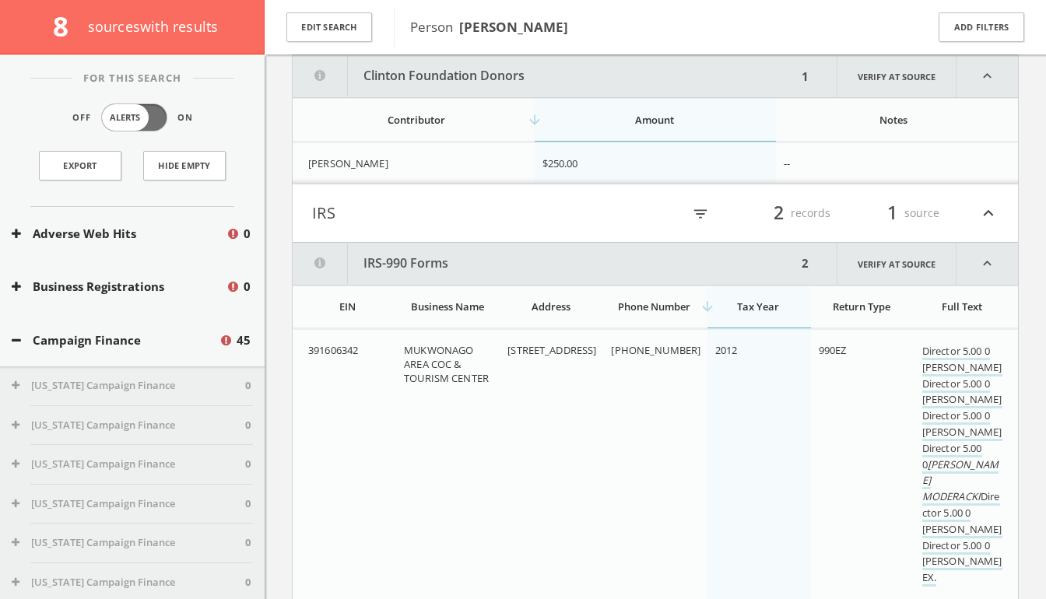  I want to click on span: 2, so click(778, 212).